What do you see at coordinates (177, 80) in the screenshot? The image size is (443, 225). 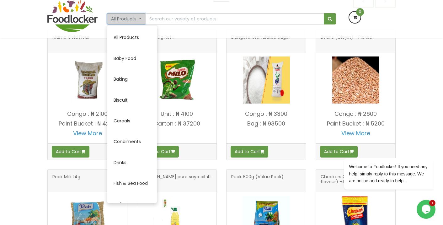 I see `img: Milo 400g Refill` at bounding box center [177, 80].